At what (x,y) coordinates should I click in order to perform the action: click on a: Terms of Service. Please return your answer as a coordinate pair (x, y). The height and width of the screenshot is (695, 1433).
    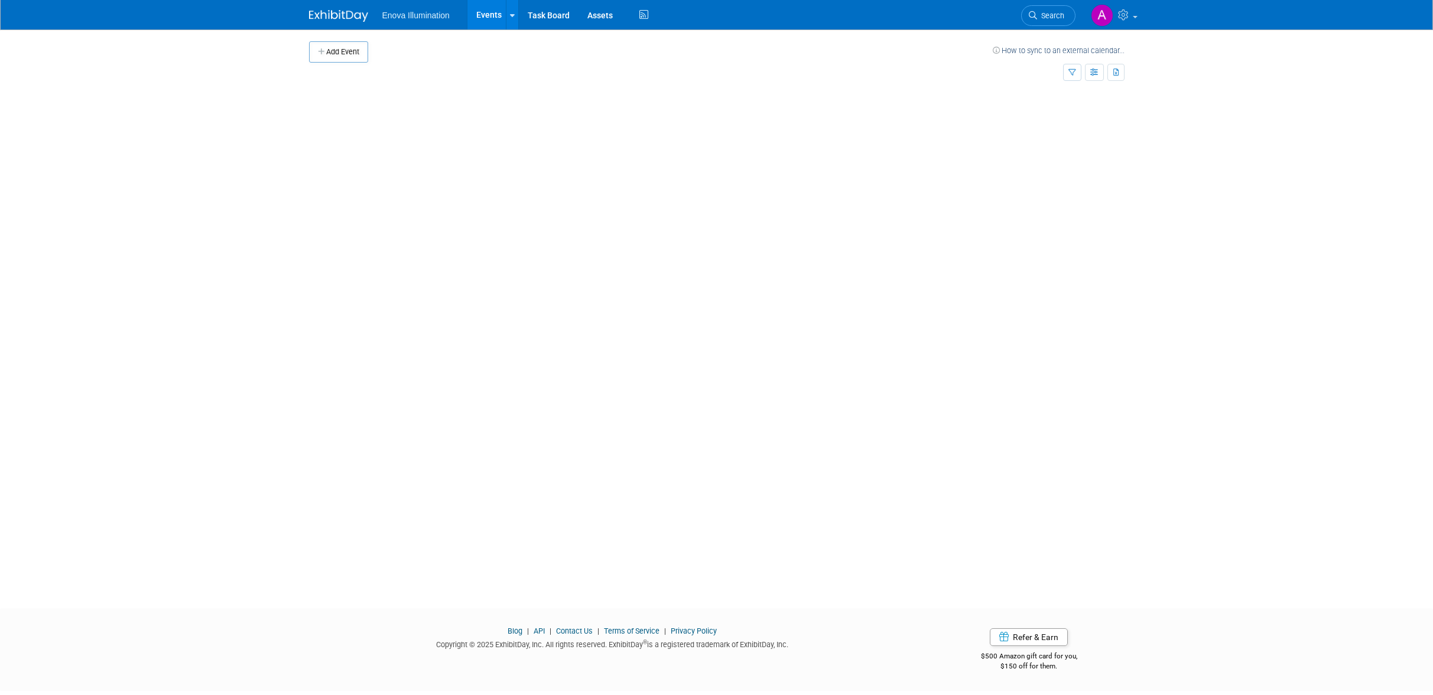
    Looking at the image, I should click on (632, 631).